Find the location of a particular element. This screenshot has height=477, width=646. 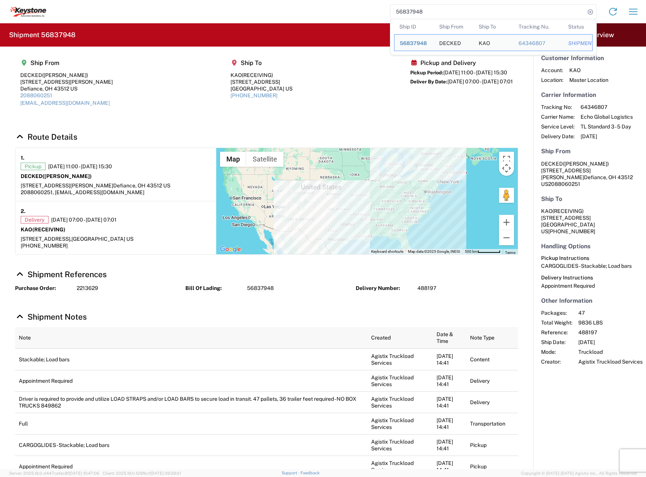

span: Agistix Truckload Services is located at coordinates (610, 362).